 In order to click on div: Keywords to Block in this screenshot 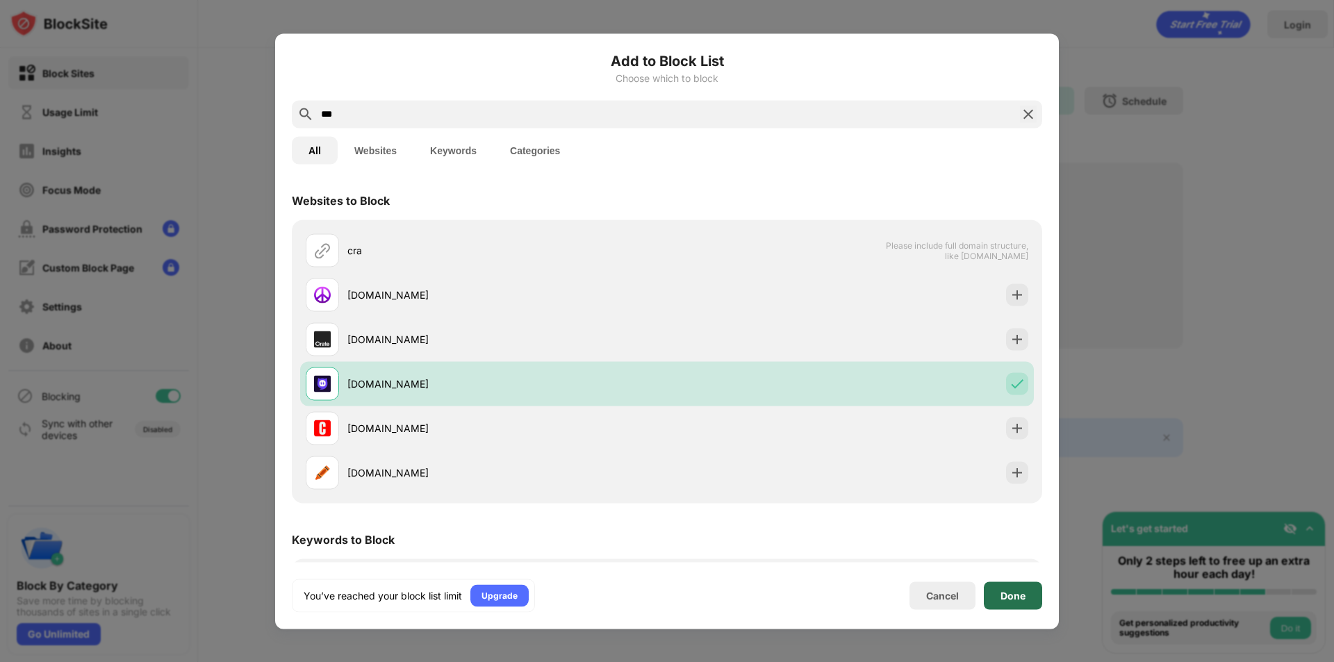, I will do `click(343, 539)`.